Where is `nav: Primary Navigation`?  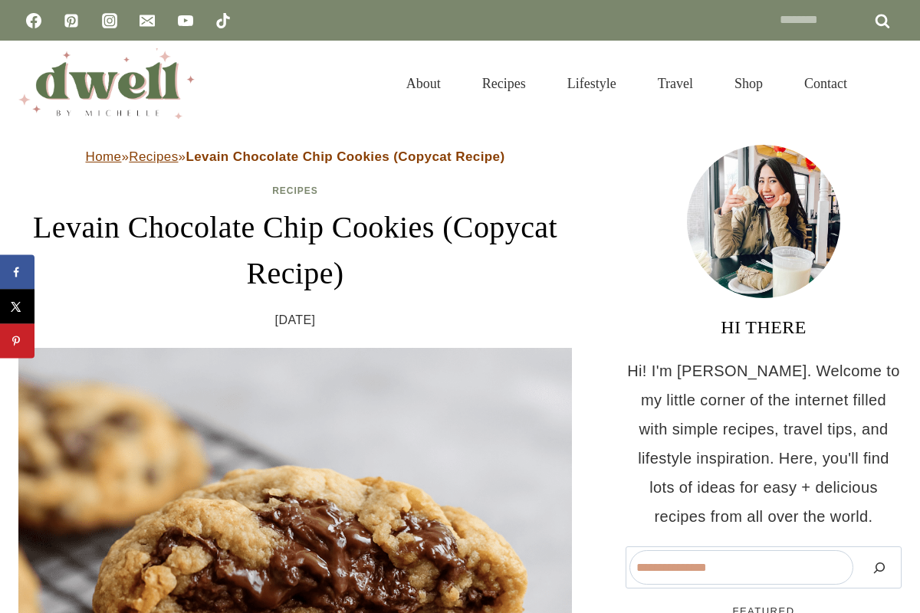
nav: Primary Navigation is located at coordinates (626, 84).